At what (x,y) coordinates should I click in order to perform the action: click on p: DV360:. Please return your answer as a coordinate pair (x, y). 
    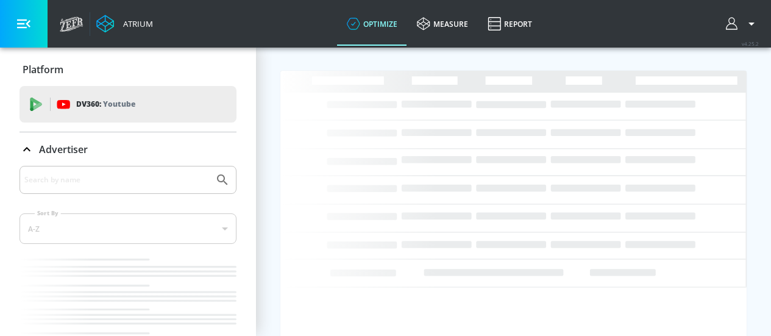
    Looking at the image, I should click on (105, 104).